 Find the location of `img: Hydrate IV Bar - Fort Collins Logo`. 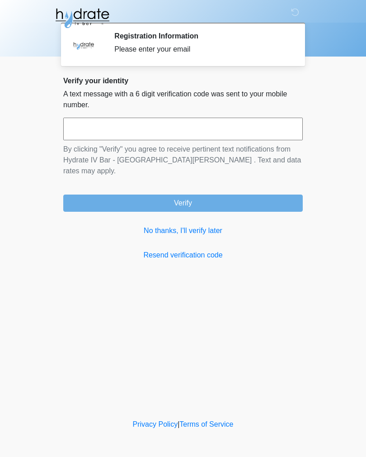

img: Hydrate IV Bar - Fort Collins Logo is located at coordinates (82, 18).